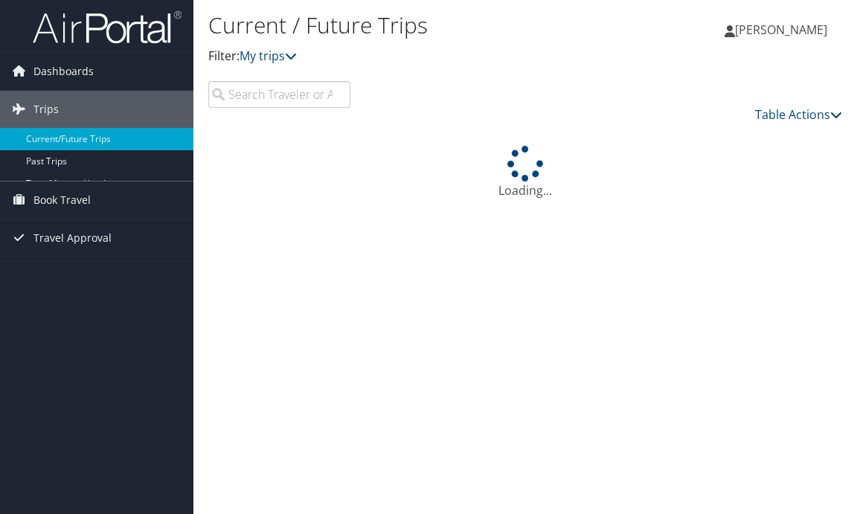 The image size is (857, 514). What do you see at coordinates (279, 94) in the screenshot?
I see `input: Search Traveler or Arrival City` at bounding box center [279, 94].